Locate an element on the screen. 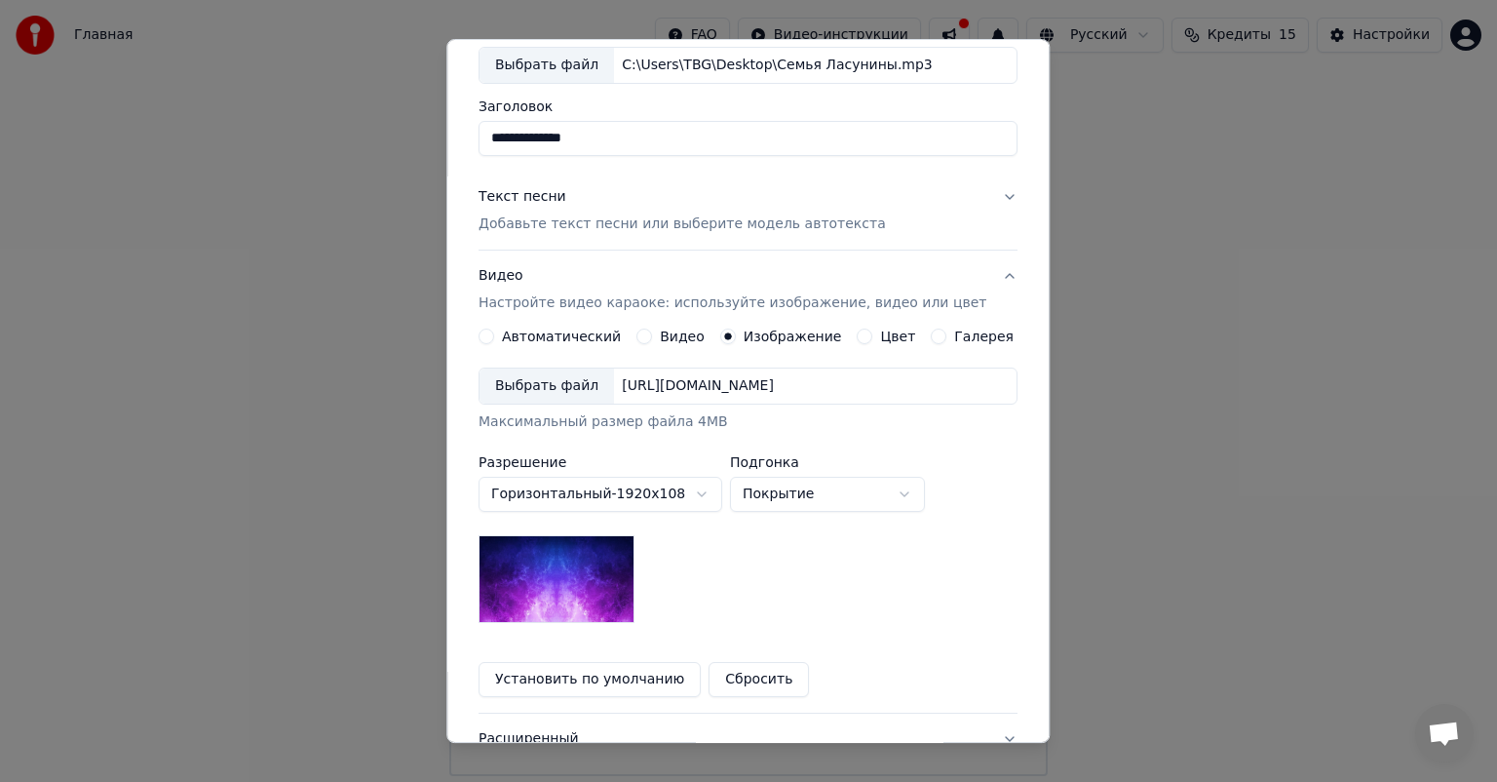  label: Изображение is located at coordinates (792, 336).